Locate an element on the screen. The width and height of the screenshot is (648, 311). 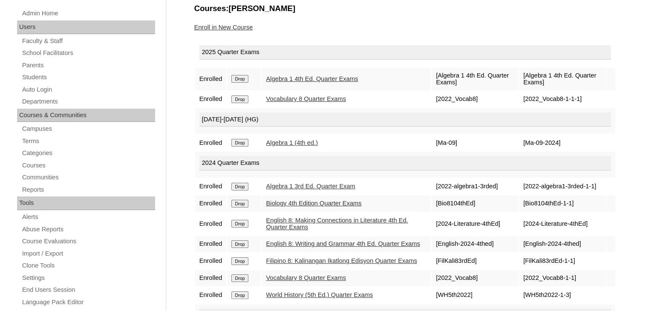
td: [Ma-09-2024] is located at coordinates (562, 143).